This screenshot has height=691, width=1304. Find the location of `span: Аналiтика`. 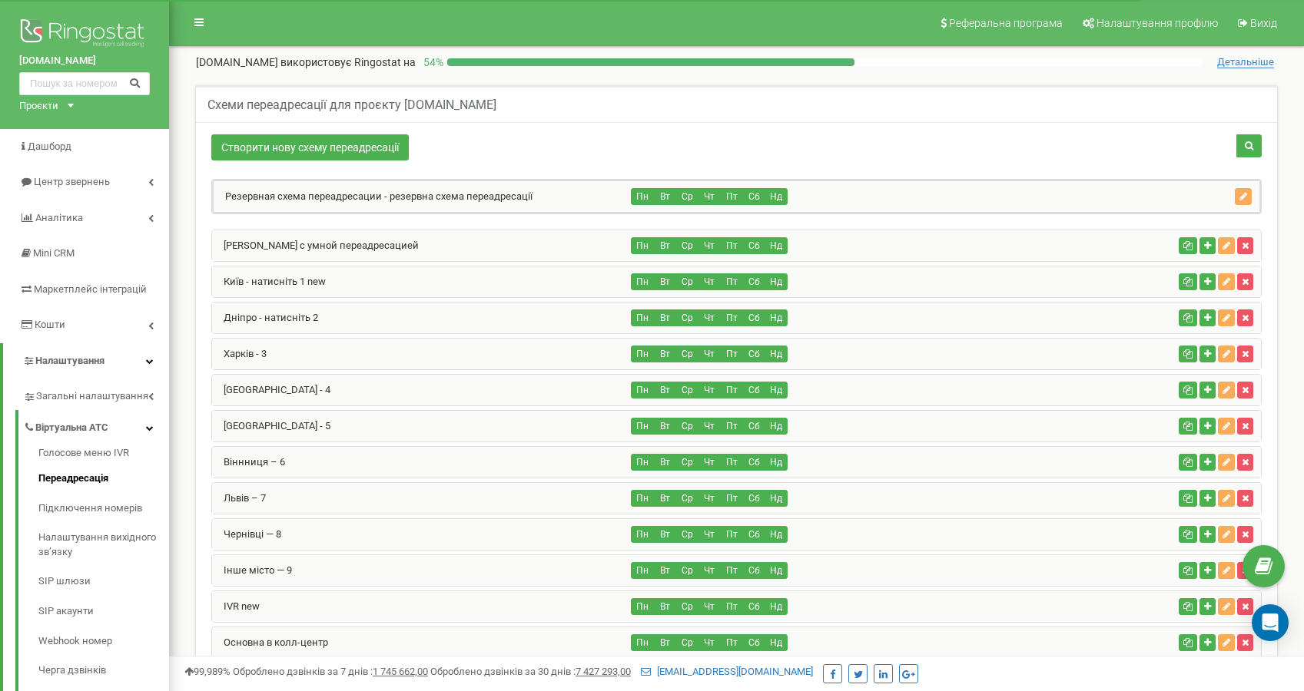

span: Аналiтика is located at coordinates (59, 217).